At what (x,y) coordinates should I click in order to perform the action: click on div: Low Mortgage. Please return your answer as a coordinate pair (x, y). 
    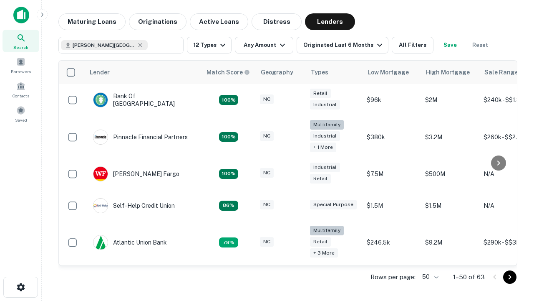
    Looking at the image, I should click on (388, 72).